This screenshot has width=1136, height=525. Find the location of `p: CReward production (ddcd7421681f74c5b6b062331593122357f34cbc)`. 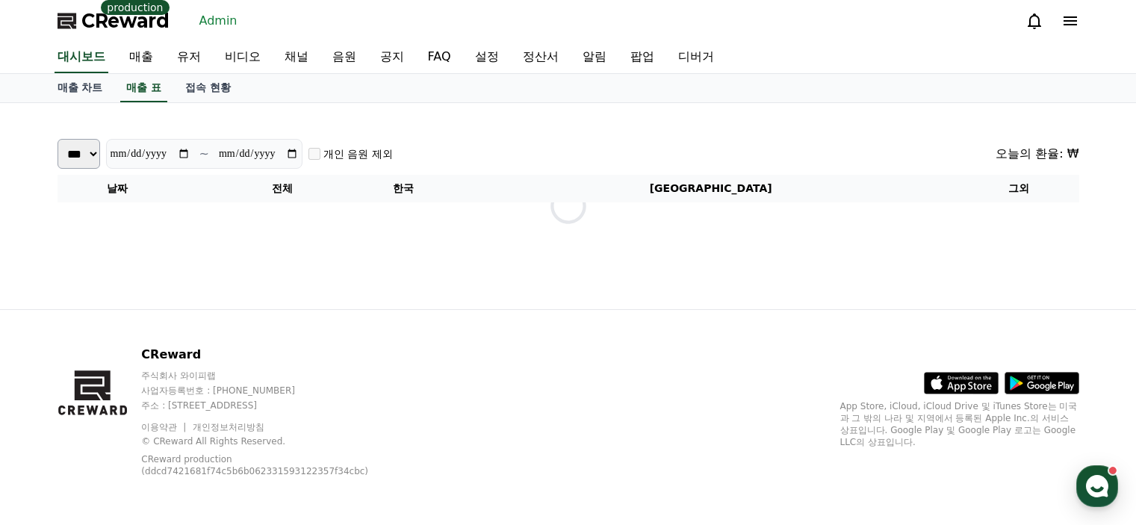

p: CReward production (ddcd7421681f74c5b6b062331593122357f34cbc) is located at coordinates (261, 465).